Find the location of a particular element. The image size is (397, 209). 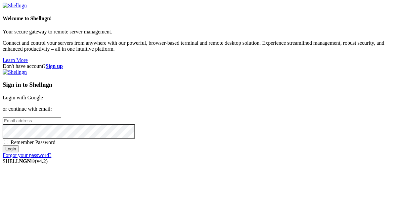

strong: Sign up is located at coordinates (54, 66).